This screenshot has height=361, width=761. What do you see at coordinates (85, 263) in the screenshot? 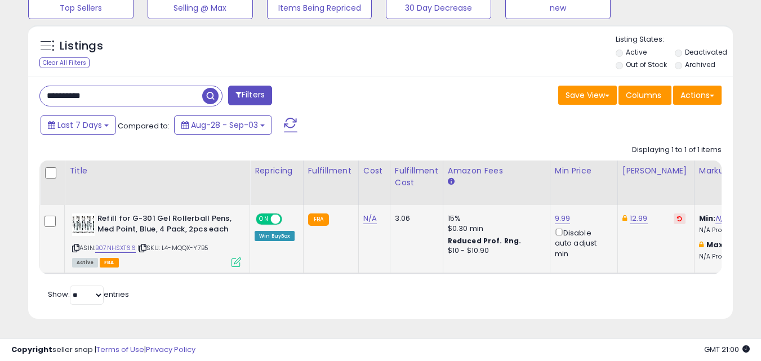
I see `span: All listings currently available for purchase on Amazon` at bounding box center [85, 263].